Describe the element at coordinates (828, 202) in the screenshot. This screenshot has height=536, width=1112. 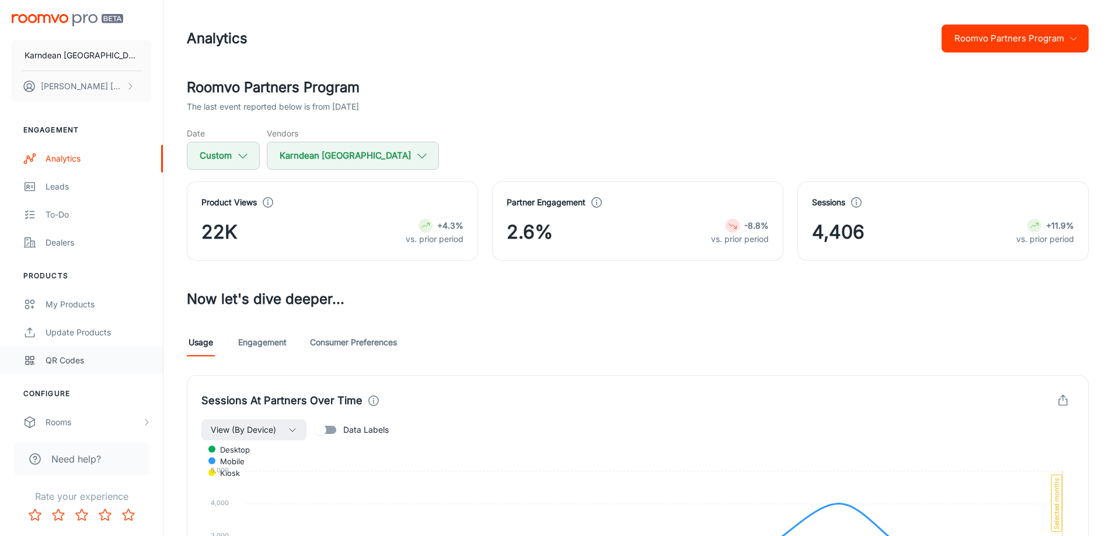
I see `h4: Sessions` at that location.